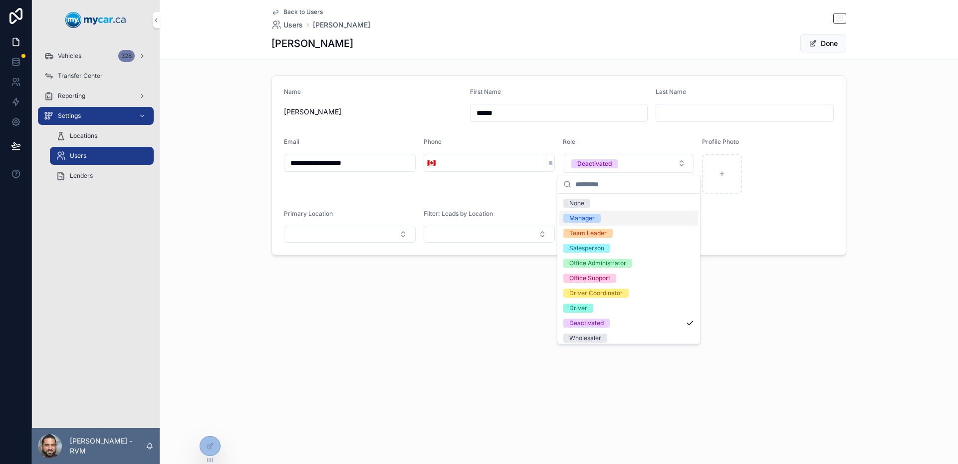  What do you see at coordinates (80, 76) in the screenshot?
I see `span: Transfer Center` at bounding box center [80, 76].